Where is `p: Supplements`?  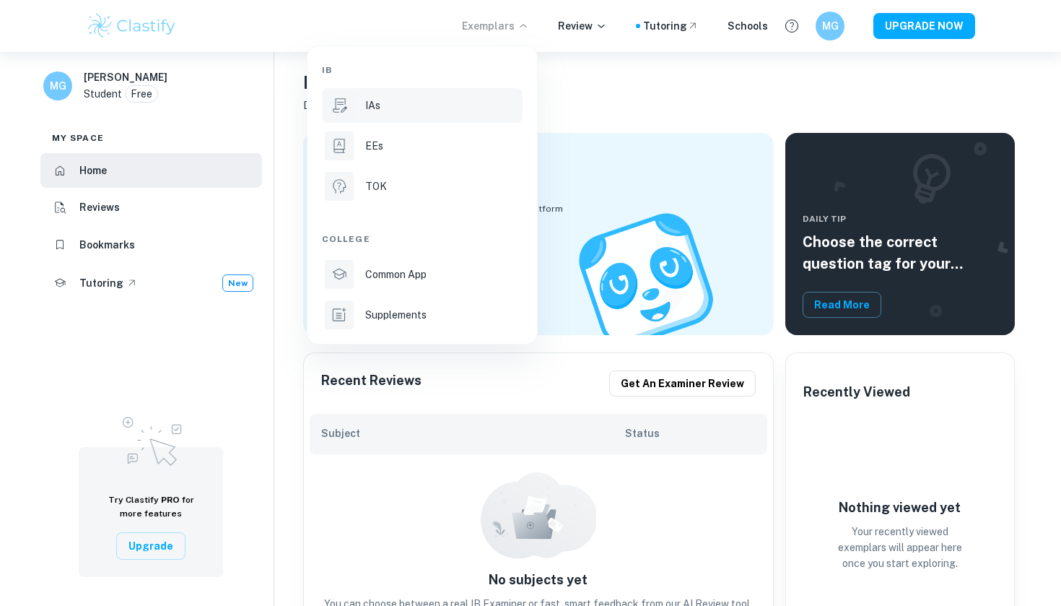 p: Supplements is located at coordinates (396, 315).